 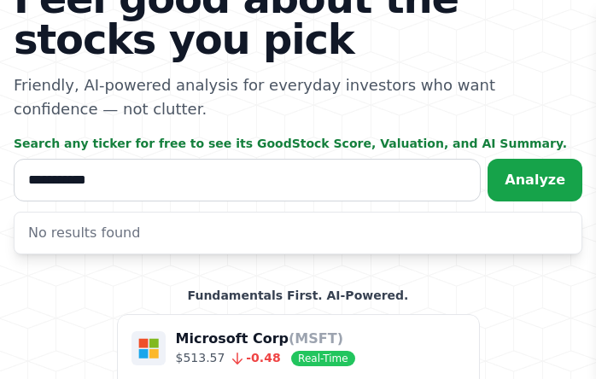 I want to click on p: $513.57, so click(x=266, y=358).